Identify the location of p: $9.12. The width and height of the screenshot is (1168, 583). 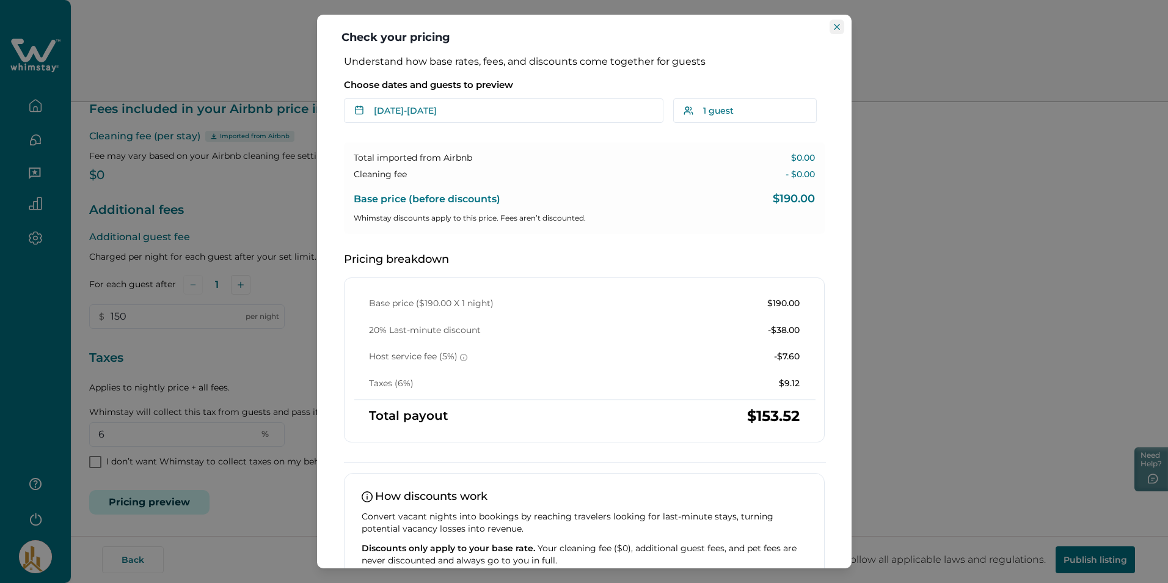
(789, 384).